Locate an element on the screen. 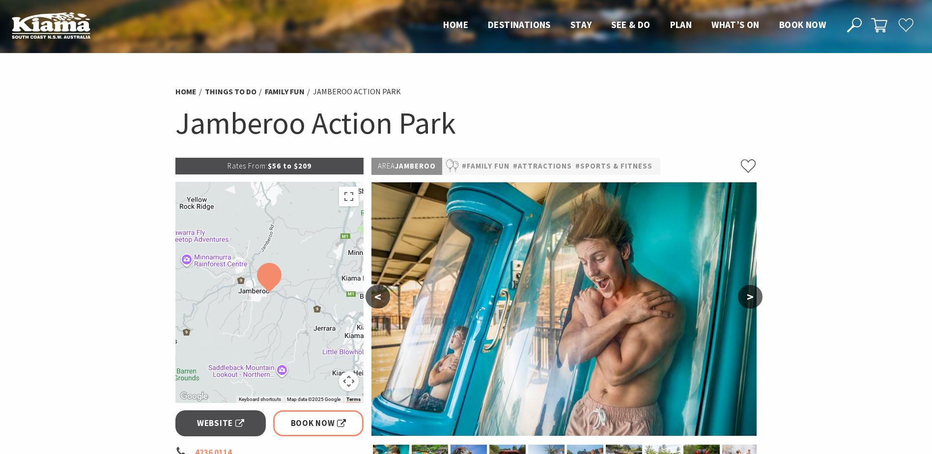  a: Open this area in Google Maps (opens a new window) is located at coordinates (194, 397).